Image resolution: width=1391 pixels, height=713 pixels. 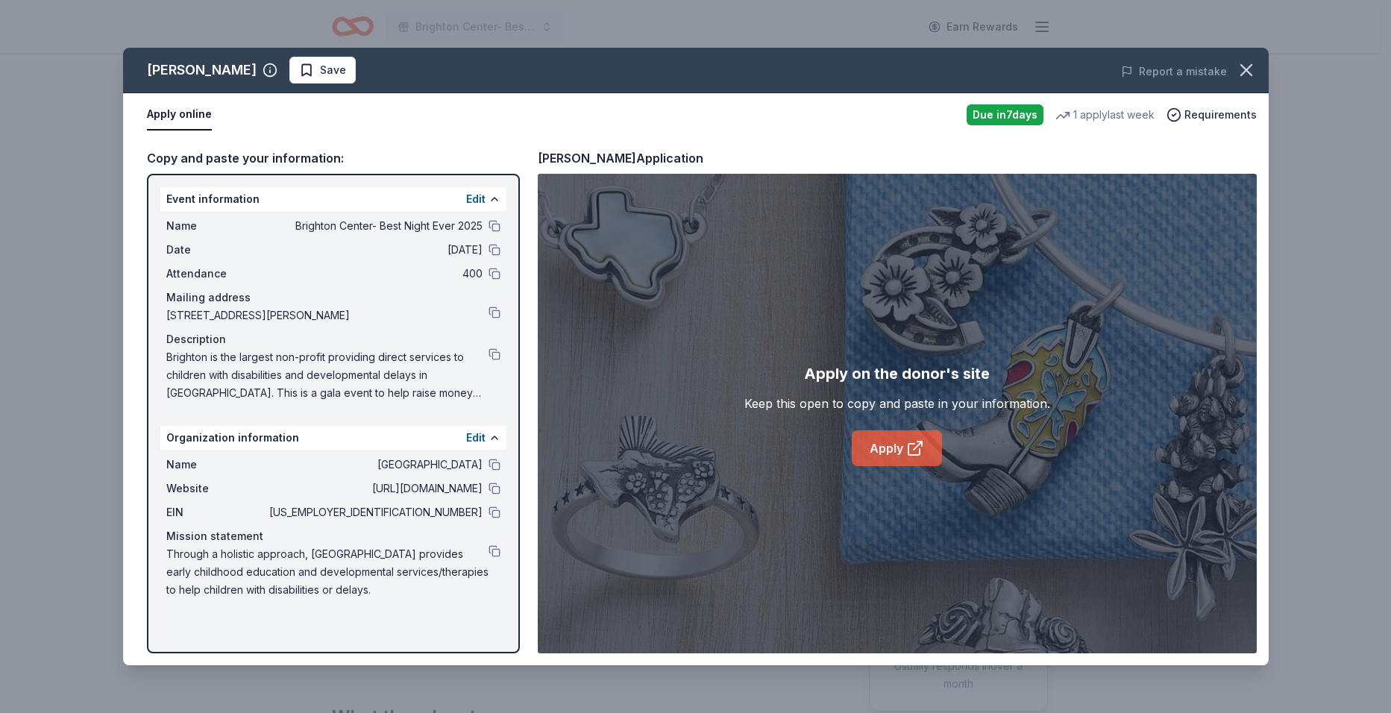 What do you see at coordinates (896, 374) in the screenshot?
I see `div: Apply on the donor's site` at bounding box center [896, 374].